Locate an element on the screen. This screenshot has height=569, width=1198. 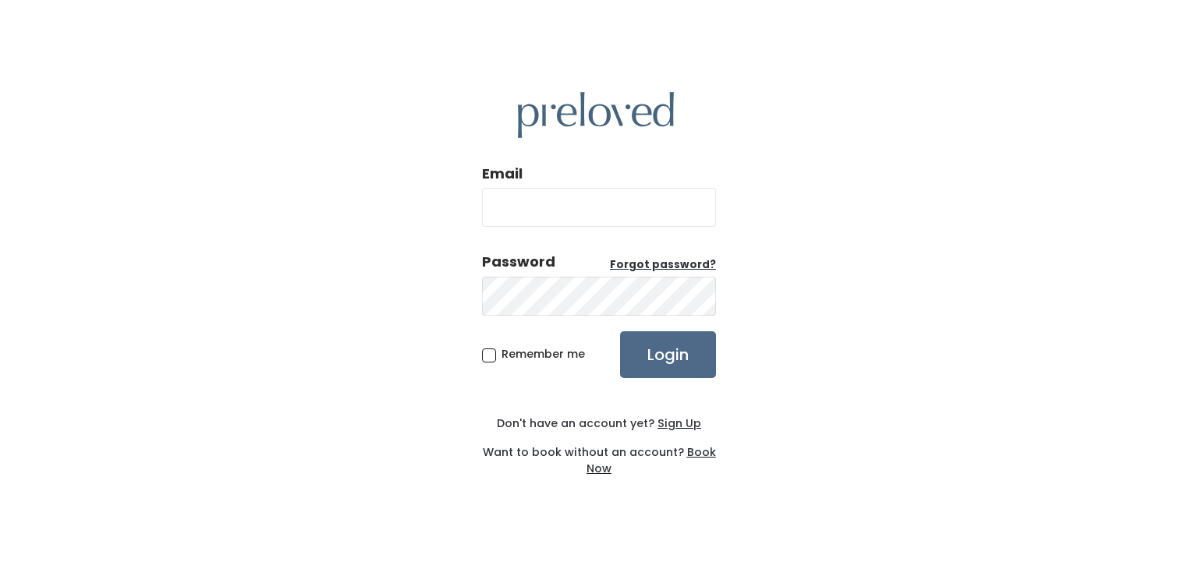
img: preloved logo is located at coordinates (596, 115).